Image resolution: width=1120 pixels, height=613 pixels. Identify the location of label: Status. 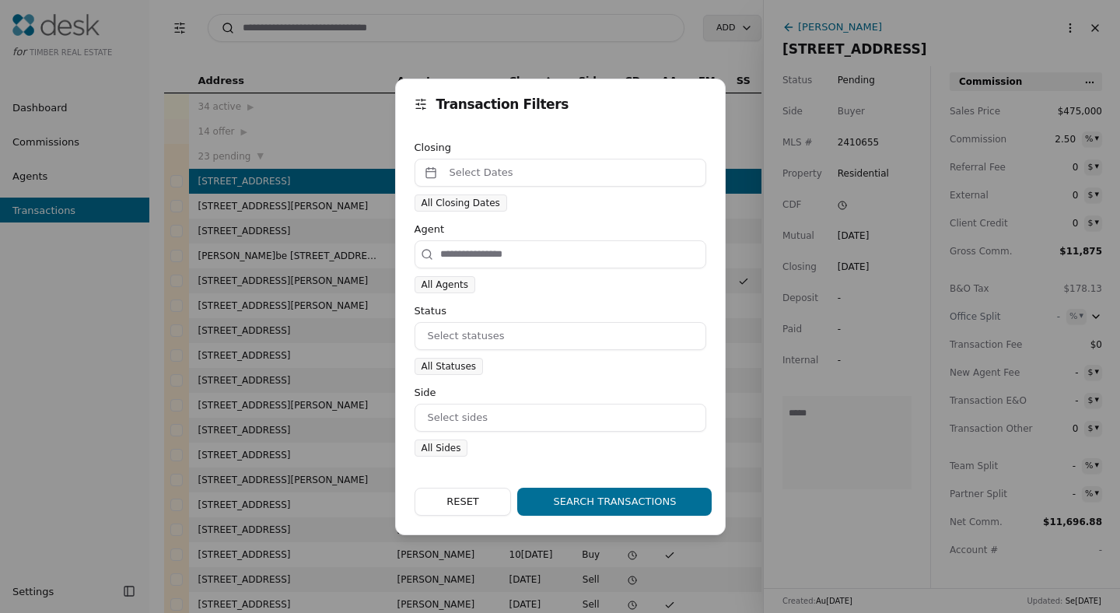
(430, 310).